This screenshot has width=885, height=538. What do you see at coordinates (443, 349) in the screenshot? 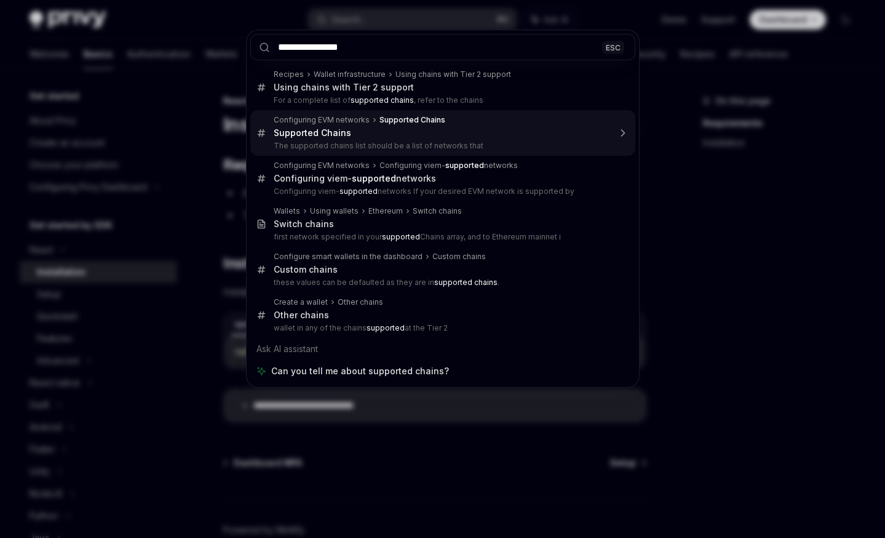
I see `div: Ask AI assistant` at bounding box center [443, 349].